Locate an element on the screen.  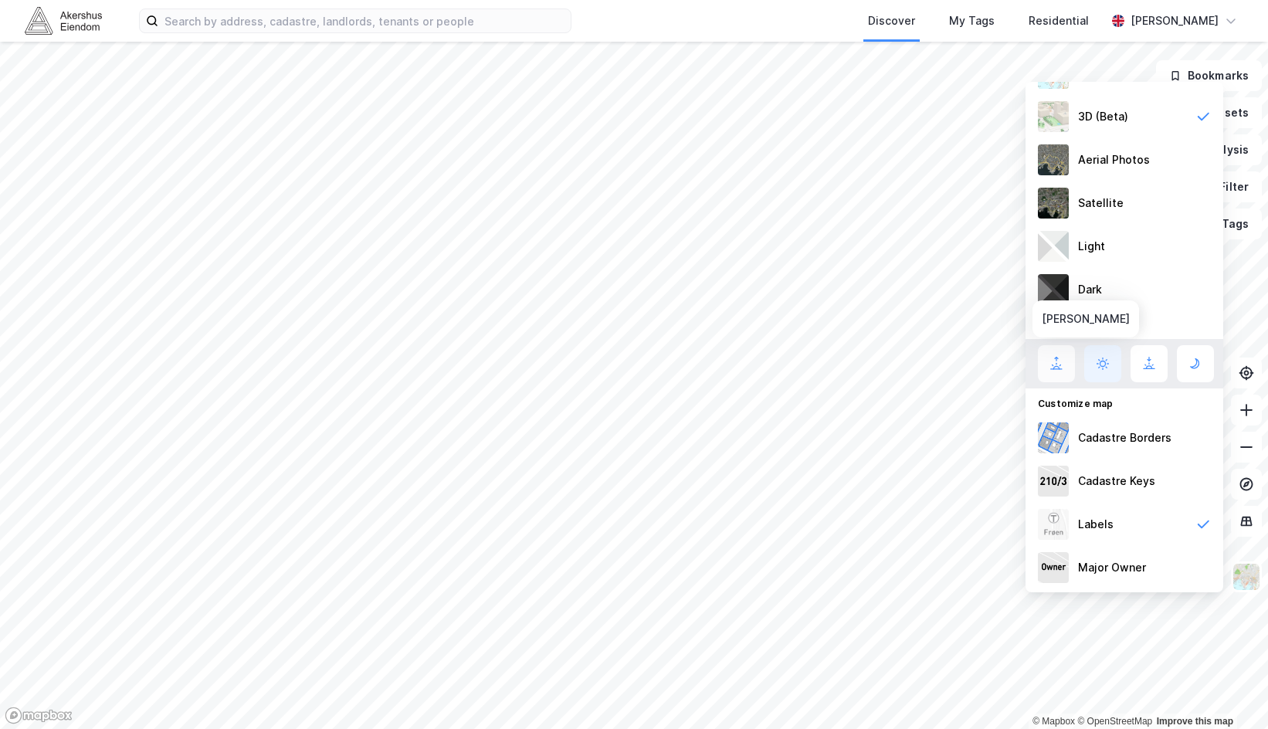
img: cadastreKeys.547ab17ec502f5a4ef2b.jpeg is located at coordinates (1053, 481).